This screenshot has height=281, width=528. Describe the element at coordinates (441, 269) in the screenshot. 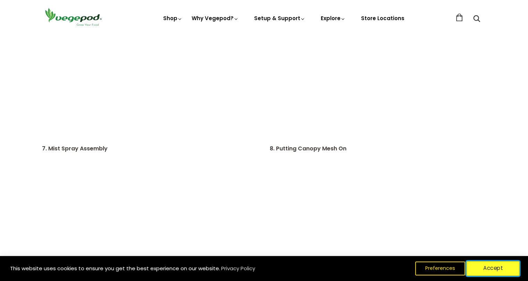

I see `button: Preferences` at that location.